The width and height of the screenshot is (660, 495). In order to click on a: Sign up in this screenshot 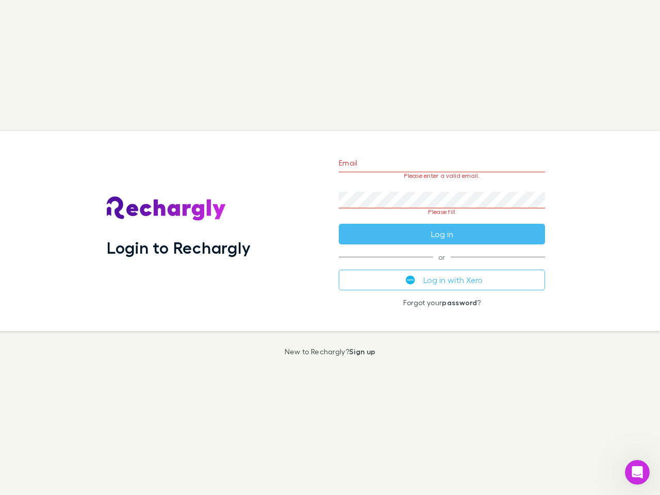, I will do `click(362, 351)`.